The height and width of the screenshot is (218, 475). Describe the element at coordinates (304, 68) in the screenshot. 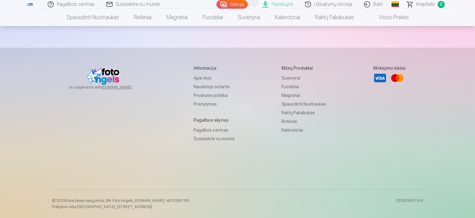

I see `h5: Mūsų produktai` at that location.